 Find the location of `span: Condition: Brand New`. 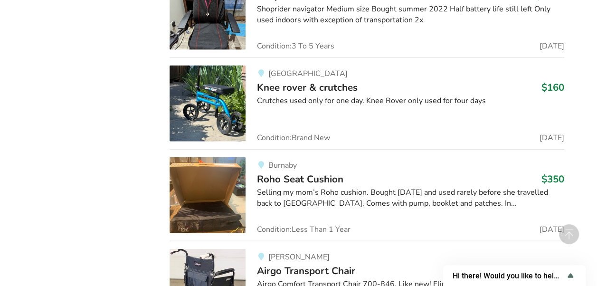

span: Condition: Brand New is located at coordinates (293, 138).